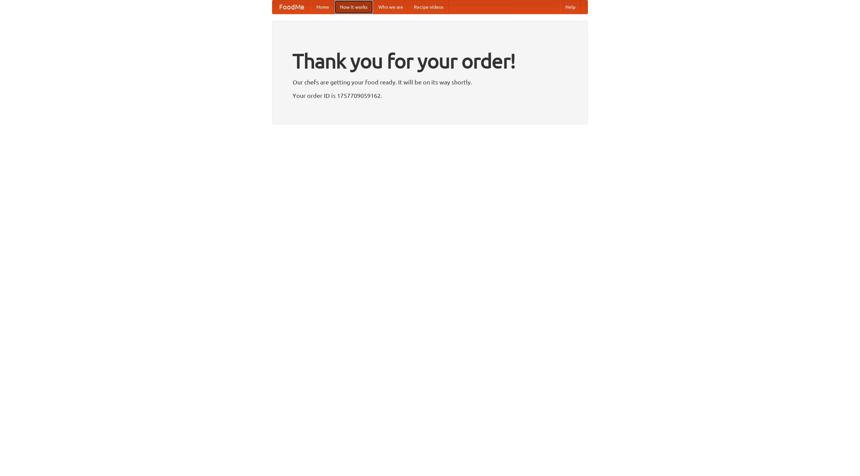 The image size is (860, 476). What do you see at coordinates (323, 7) in the screenshot?
I see `a: Home` at bounding box center [323, 7].